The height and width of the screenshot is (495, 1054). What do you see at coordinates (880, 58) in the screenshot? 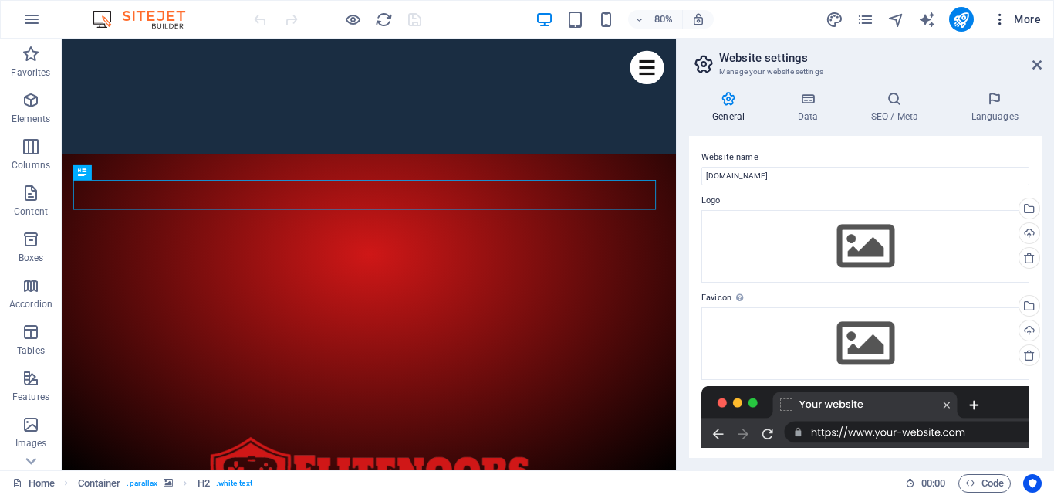
I see `h2: Website settings` at bounding box center [880, 58].